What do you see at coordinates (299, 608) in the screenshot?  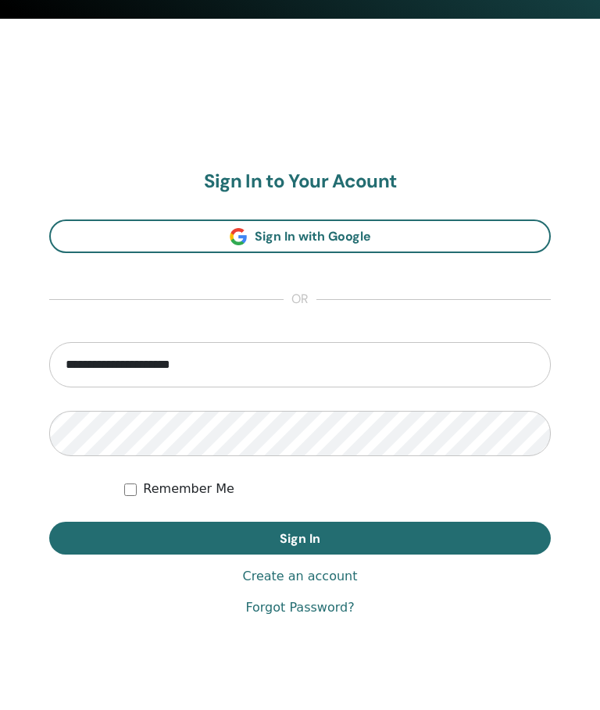 I see `a: Forgot Password?` at bounding box center [299, 608].